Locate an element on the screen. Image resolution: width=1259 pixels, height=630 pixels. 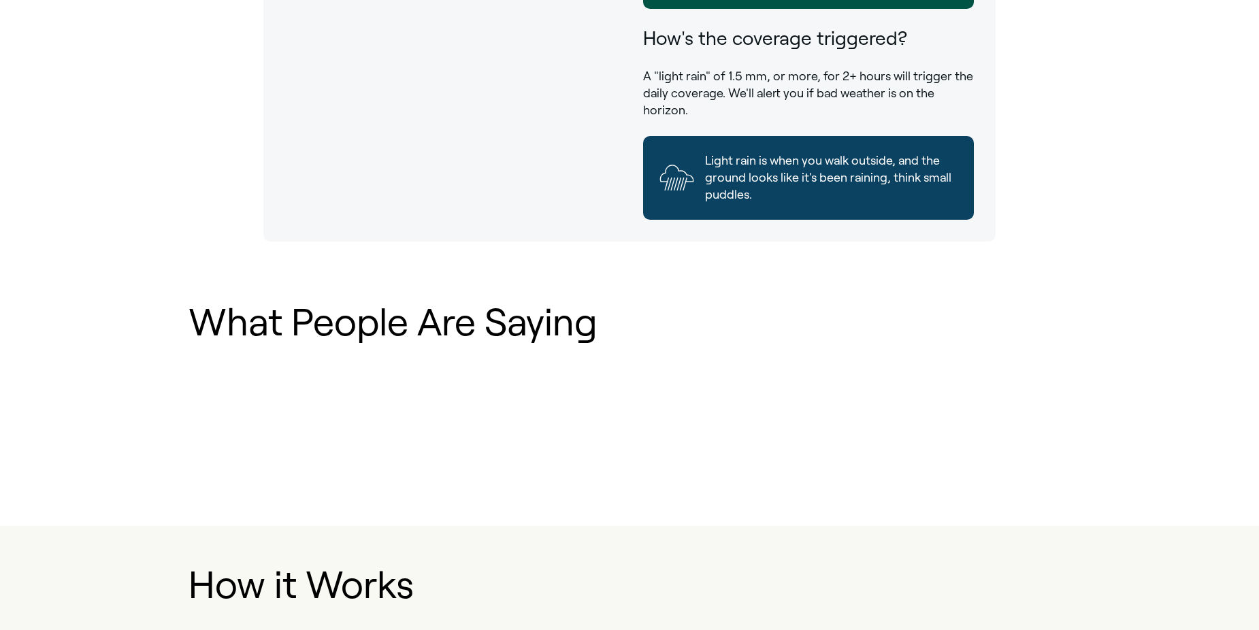
h1: What People Are Saying is located at coordinates (629, 322).